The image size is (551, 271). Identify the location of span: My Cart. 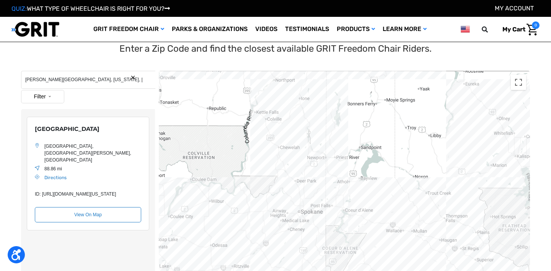
(514, 29).